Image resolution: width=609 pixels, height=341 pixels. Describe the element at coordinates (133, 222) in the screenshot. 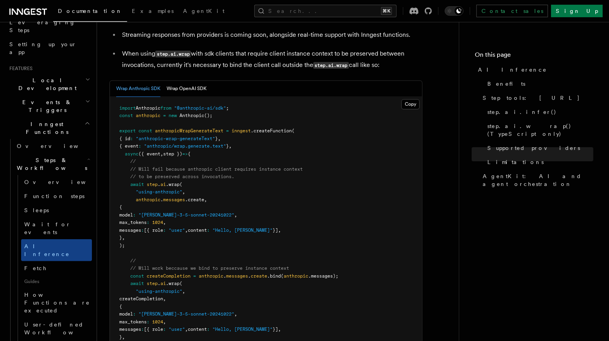

I see `span: max_tokens` at that location.